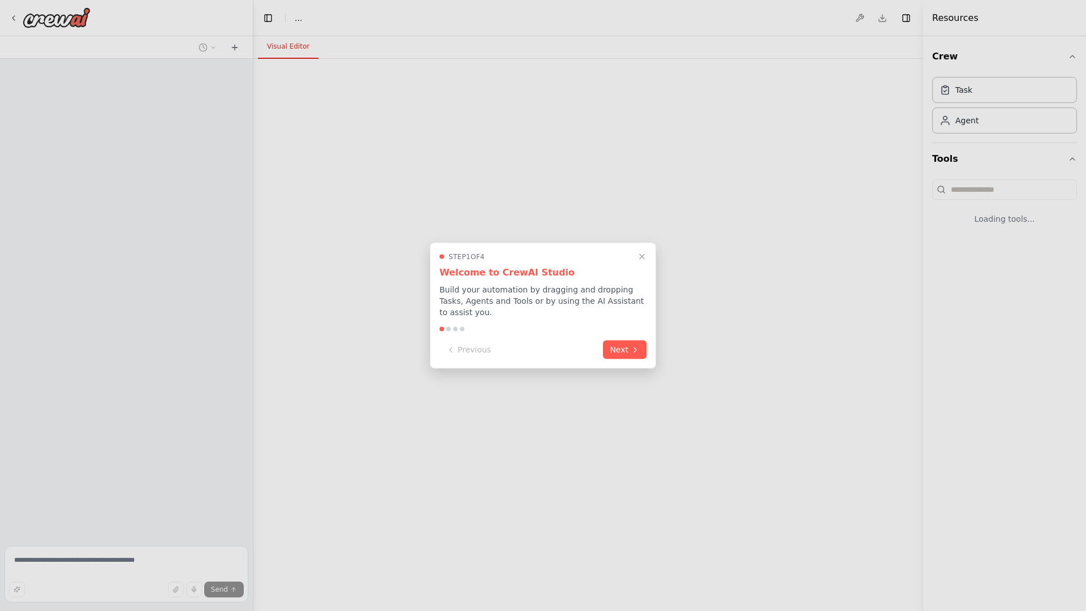 The width and height of the screenshot is (1086, 611). Describe the element at coordinates (268, 18) in the screenshot. I see `button: Hide left sidebar` at that location.